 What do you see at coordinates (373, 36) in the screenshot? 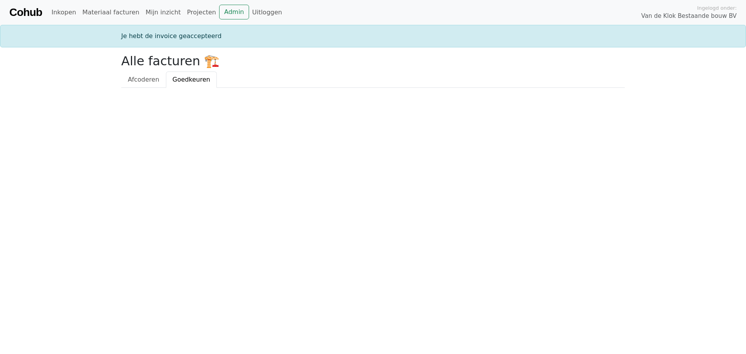
I see `div: Je hebt de invoice geaccepteerd` at bounding box center [373, 36].